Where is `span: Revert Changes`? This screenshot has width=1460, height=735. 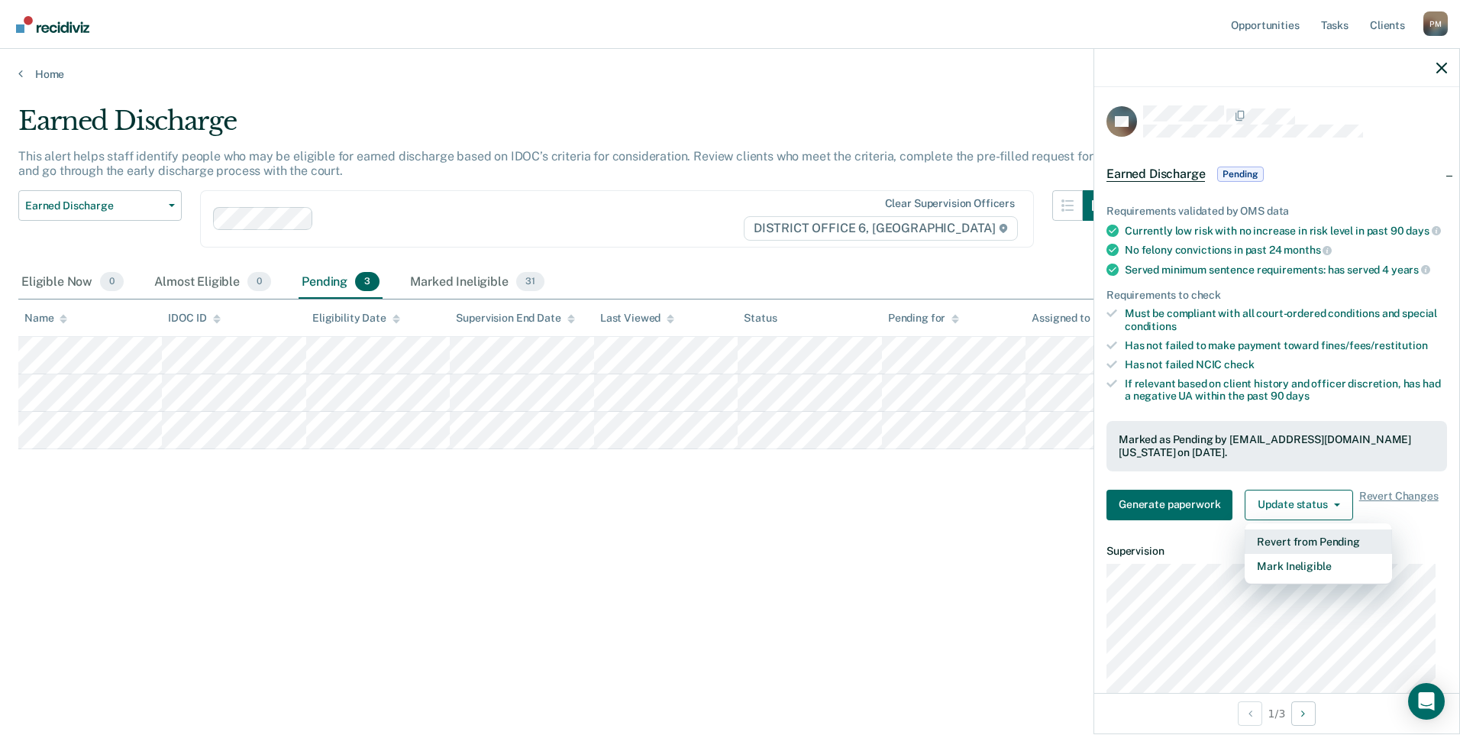
span: Revert Changes is located at coordinates (1399, 505).